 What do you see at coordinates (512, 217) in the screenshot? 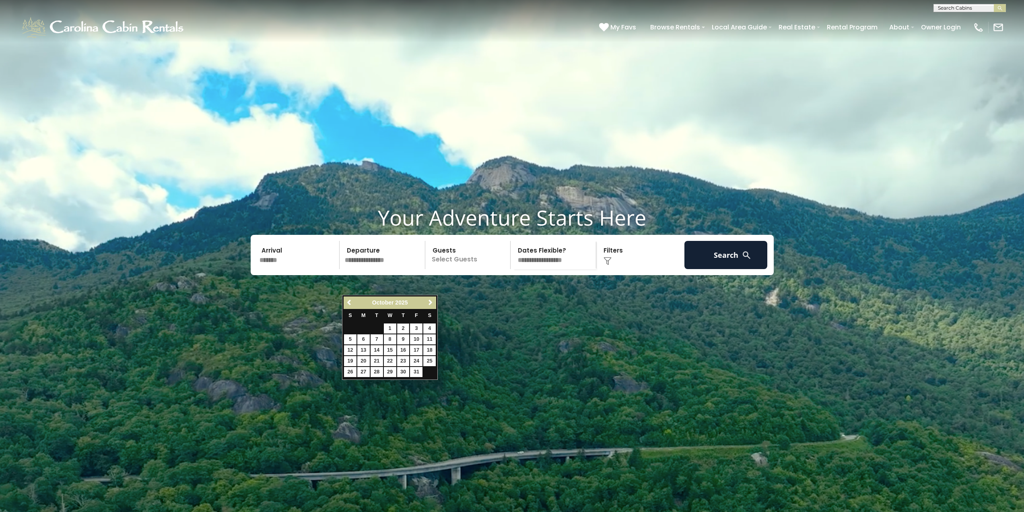
I see `h1: Your Adventure Starts Here` at bounding box center [512, 217].